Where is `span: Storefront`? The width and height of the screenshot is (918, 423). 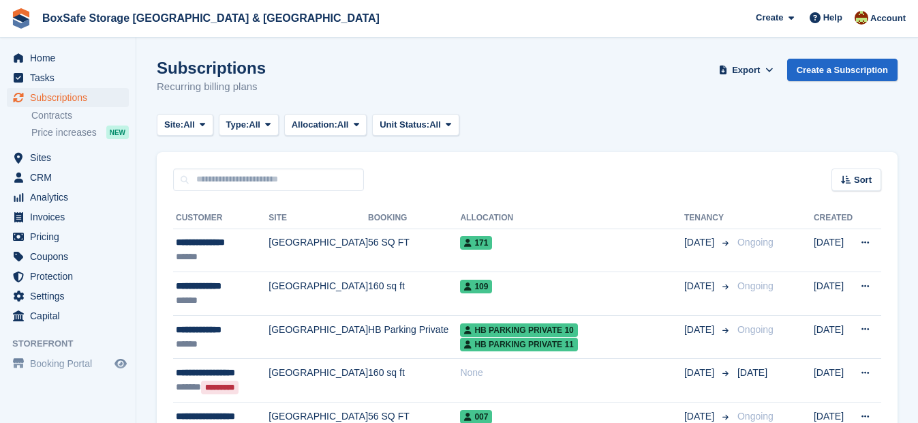 span: Storefront is located at coordinates (74, 343).